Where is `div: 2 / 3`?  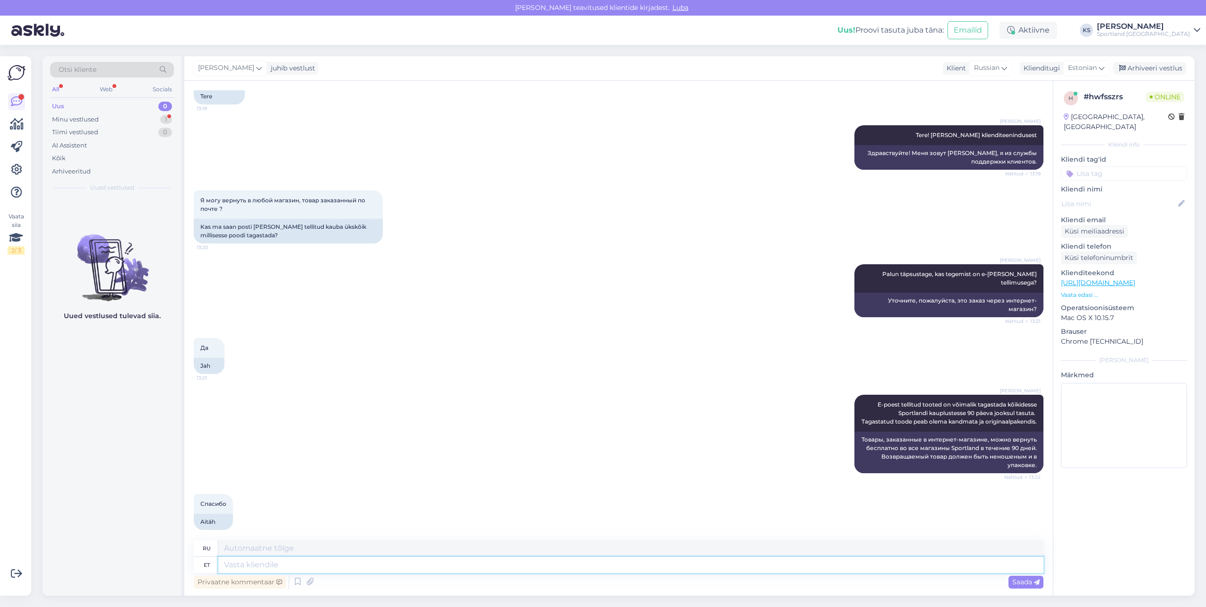
div: 2 / 3 is located at coordinates (16, 251).